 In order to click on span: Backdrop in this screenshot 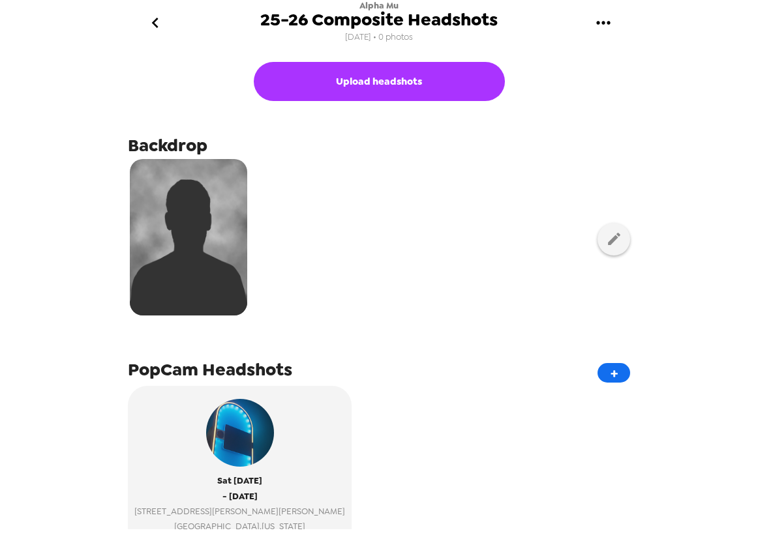, I will do `click(168, 145)`.